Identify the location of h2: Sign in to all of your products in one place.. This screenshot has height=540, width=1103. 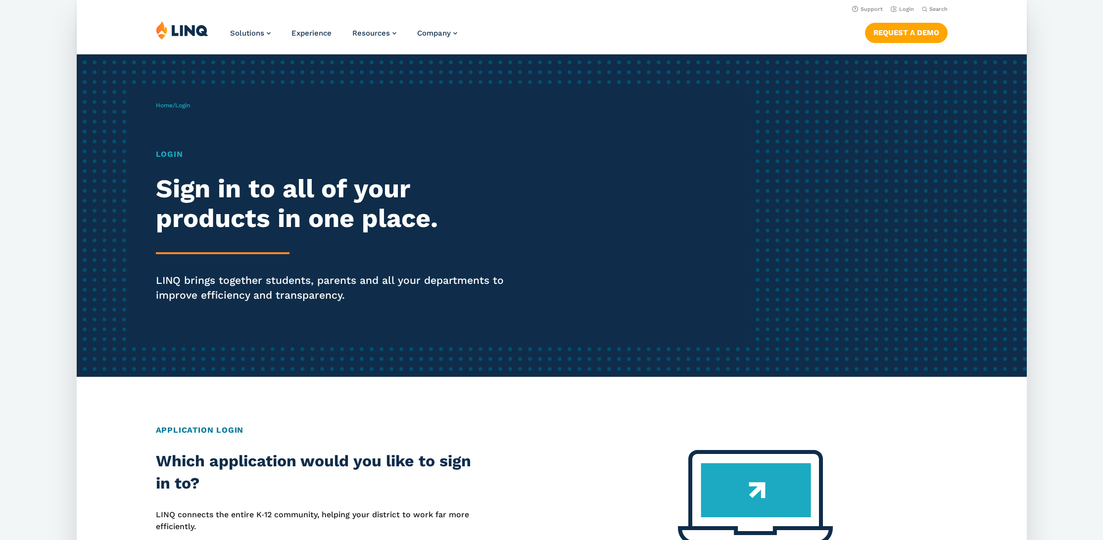
(339, 204).